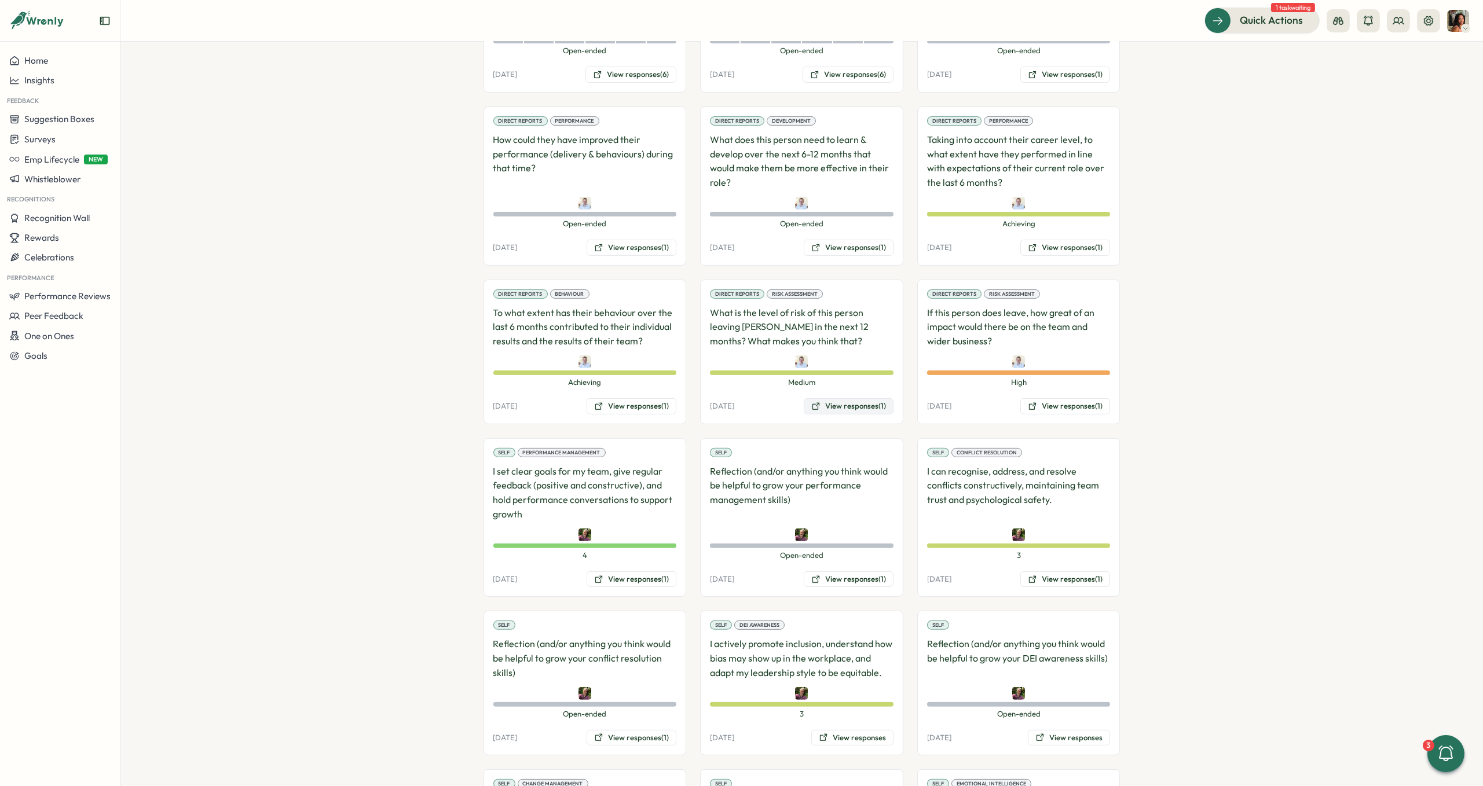 Image resolution: width=1483 pixels, height=786 pixels. What do you see at coordinates (562, 453) in the screenshot?
I see `div: Performance Management` at bounding box center [562, 453].